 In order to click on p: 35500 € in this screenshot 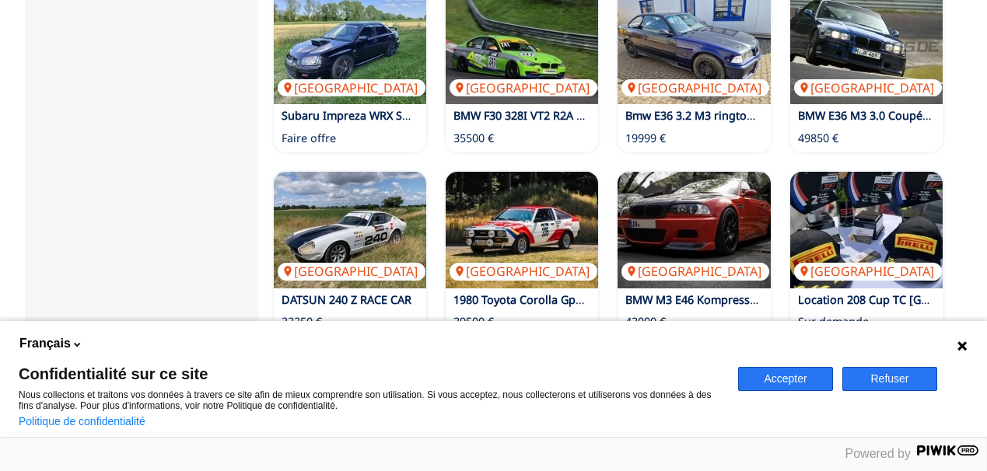, I will do `click(474, 138)`.